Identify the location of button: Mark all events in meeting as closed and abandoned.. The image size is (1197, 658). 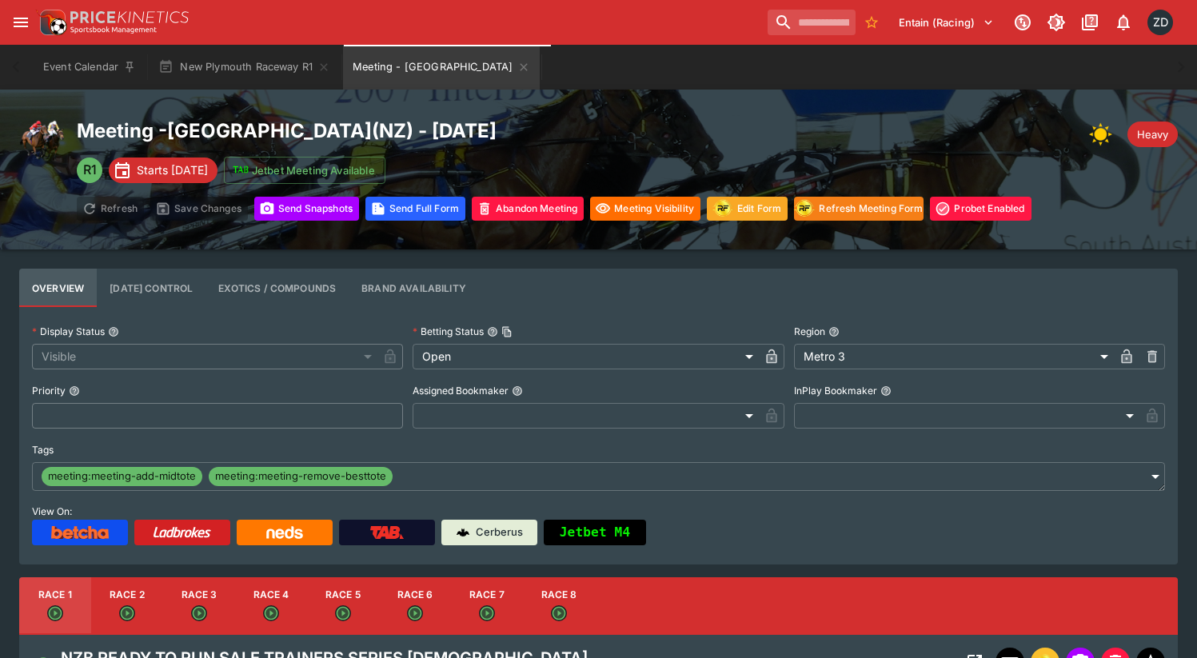
(528, 209).